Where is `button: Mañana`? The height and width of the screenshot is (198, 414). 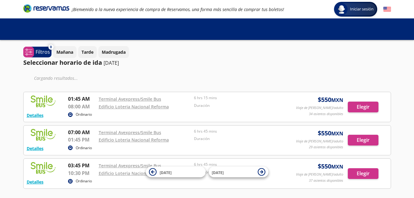 button: Mañana is located at coordinates (65, 52).